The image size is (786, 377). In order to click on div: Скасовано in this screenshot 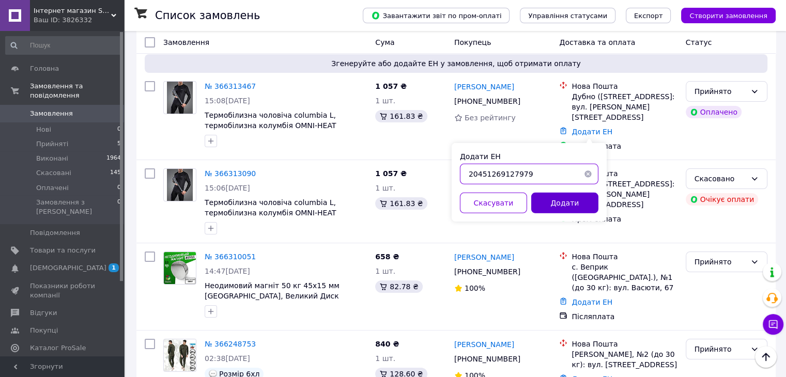, I will do `click(721, 179)`.